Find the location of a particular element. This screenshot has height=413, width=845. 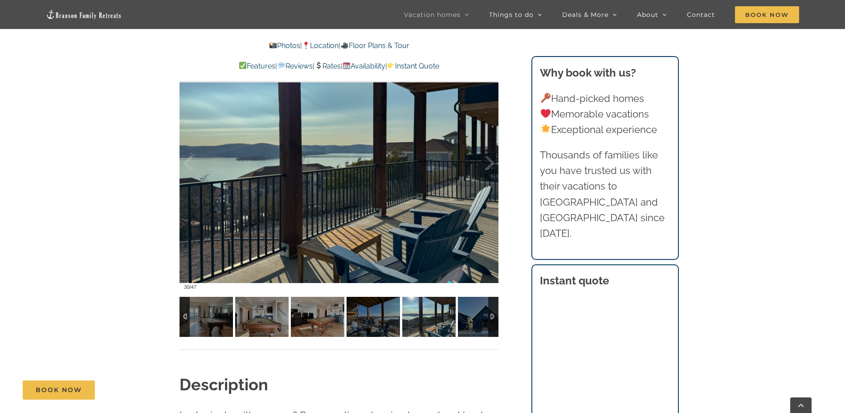

span: Deals & More is located at coordinates (585, 15).